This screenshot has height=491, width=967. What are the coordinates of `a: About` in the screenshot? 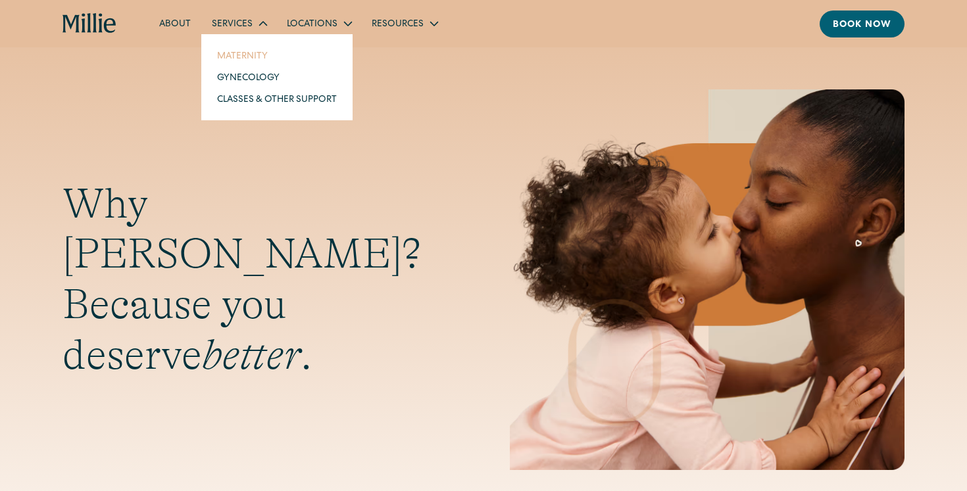 It's located at (175, 23).